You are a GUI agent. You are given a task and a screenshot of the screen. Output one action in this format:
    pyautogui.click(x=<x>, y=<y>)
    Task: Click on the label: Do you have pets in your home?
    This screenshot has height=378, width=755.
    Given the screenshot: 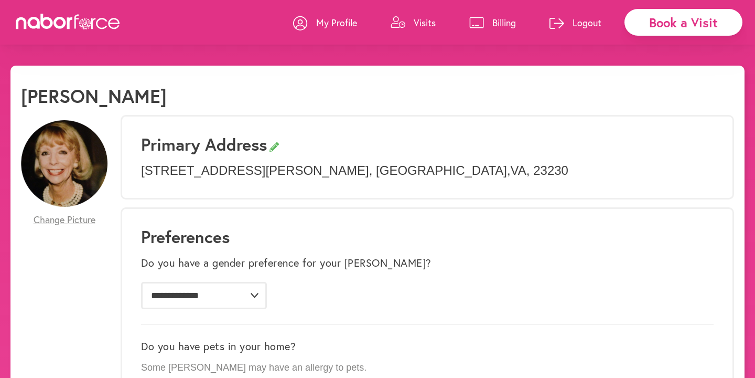 What is the action you would take?
    pyautogui.click(x=218, y=346)
    